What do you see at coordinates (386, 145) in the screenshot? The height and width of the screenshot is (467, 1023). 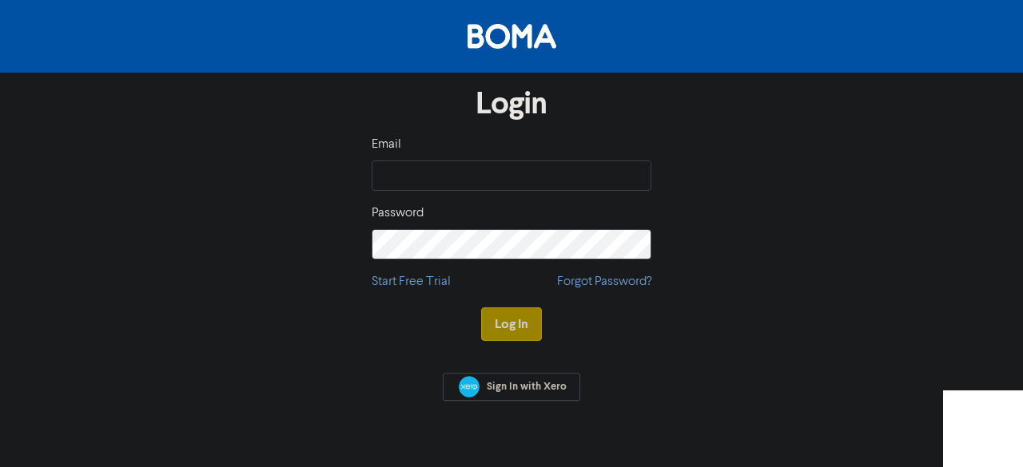 I see `label: Email` at bounding box center [386, 145].